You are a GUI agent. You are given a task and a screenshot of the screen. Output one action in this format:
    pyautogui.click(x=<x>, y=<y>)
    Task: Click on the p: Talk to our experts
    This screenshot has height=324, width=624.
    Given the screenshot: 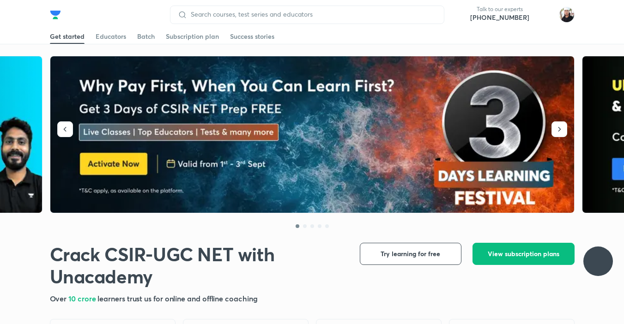 What is the action you would take?
    pyautogui.click(x=500, y=9)
    